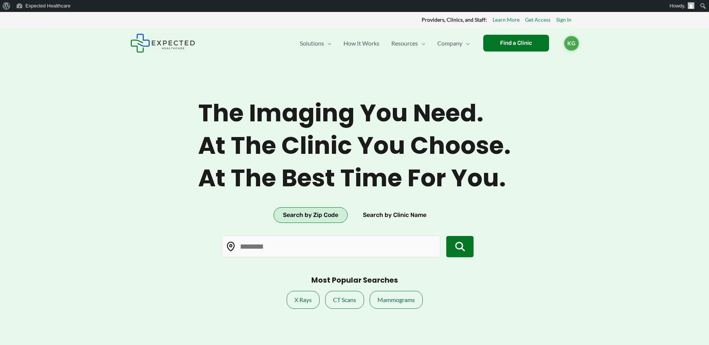 The image size is (709, 345). I want to click on span: How It Works, so click(361, 43).